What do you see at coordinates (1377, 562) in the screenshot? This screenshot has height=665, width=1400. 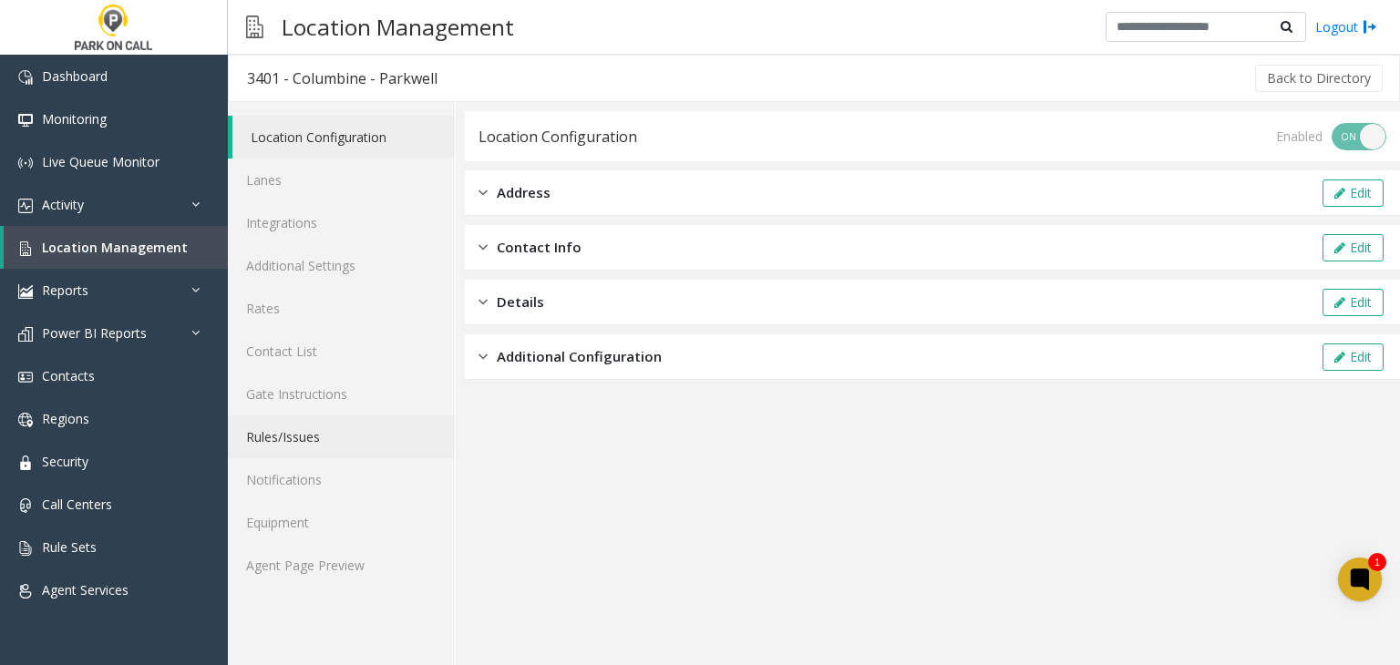 I see `div: 1` at bounding box center [1377, 562].